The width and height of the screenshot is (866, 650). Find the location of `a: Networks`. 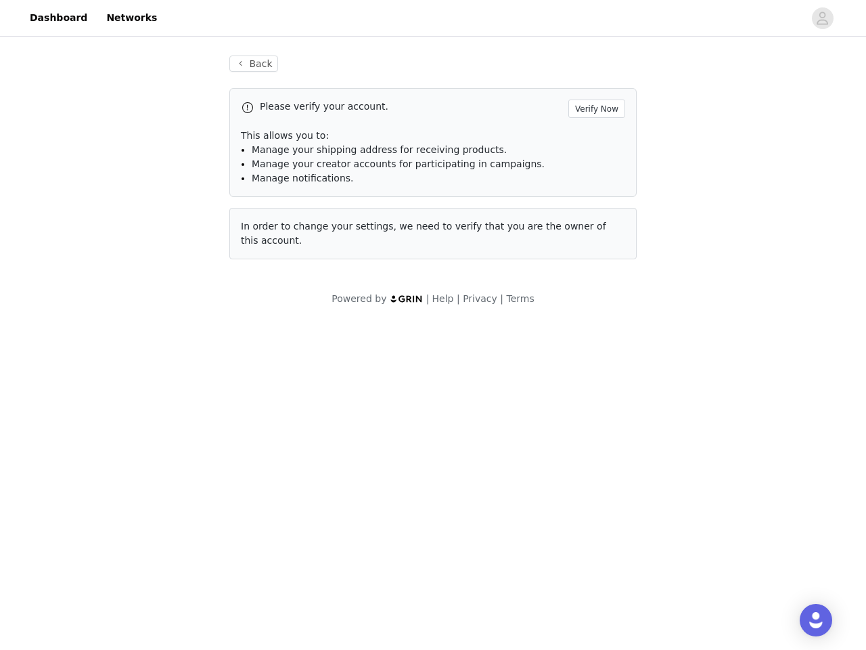

a: Networks is located at coordinates (131, 18).